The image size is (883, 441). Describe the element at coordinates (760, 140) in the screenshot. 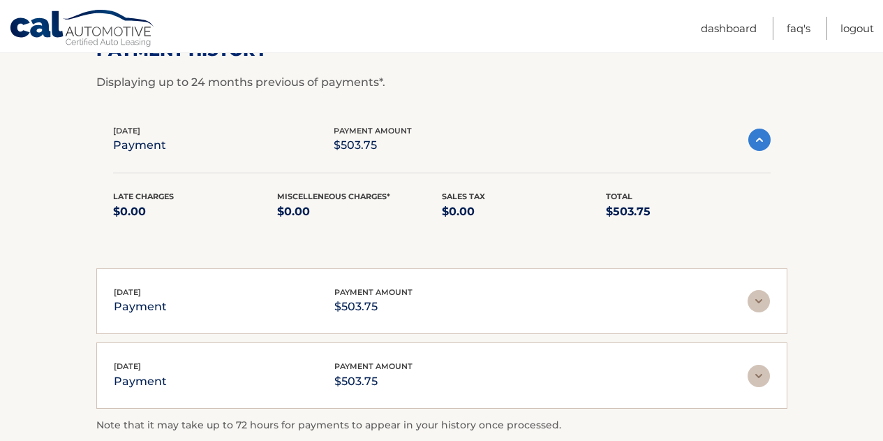

I see `img: accordion-active.svg` at that location.